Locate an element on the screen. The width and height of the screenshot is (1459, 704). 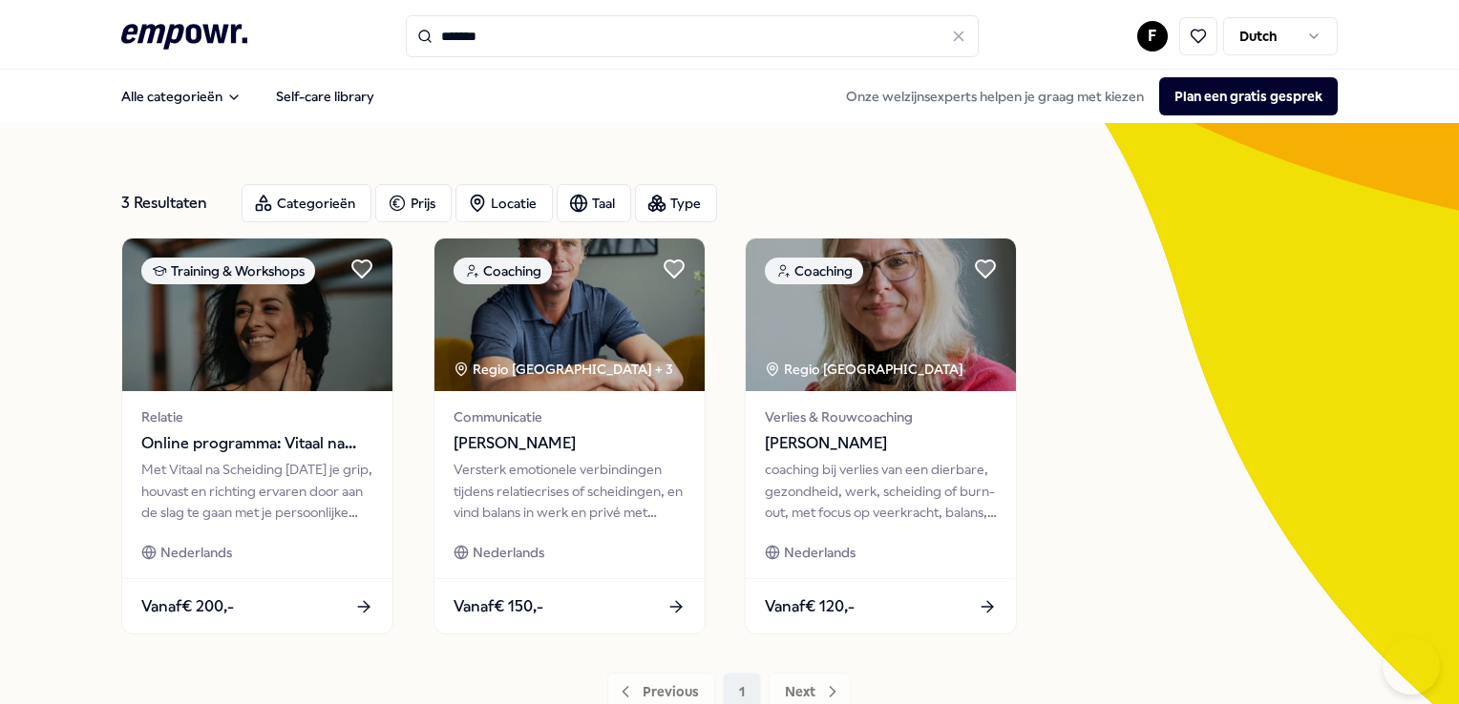
div: Prijs is located at coordinates (413, 203).